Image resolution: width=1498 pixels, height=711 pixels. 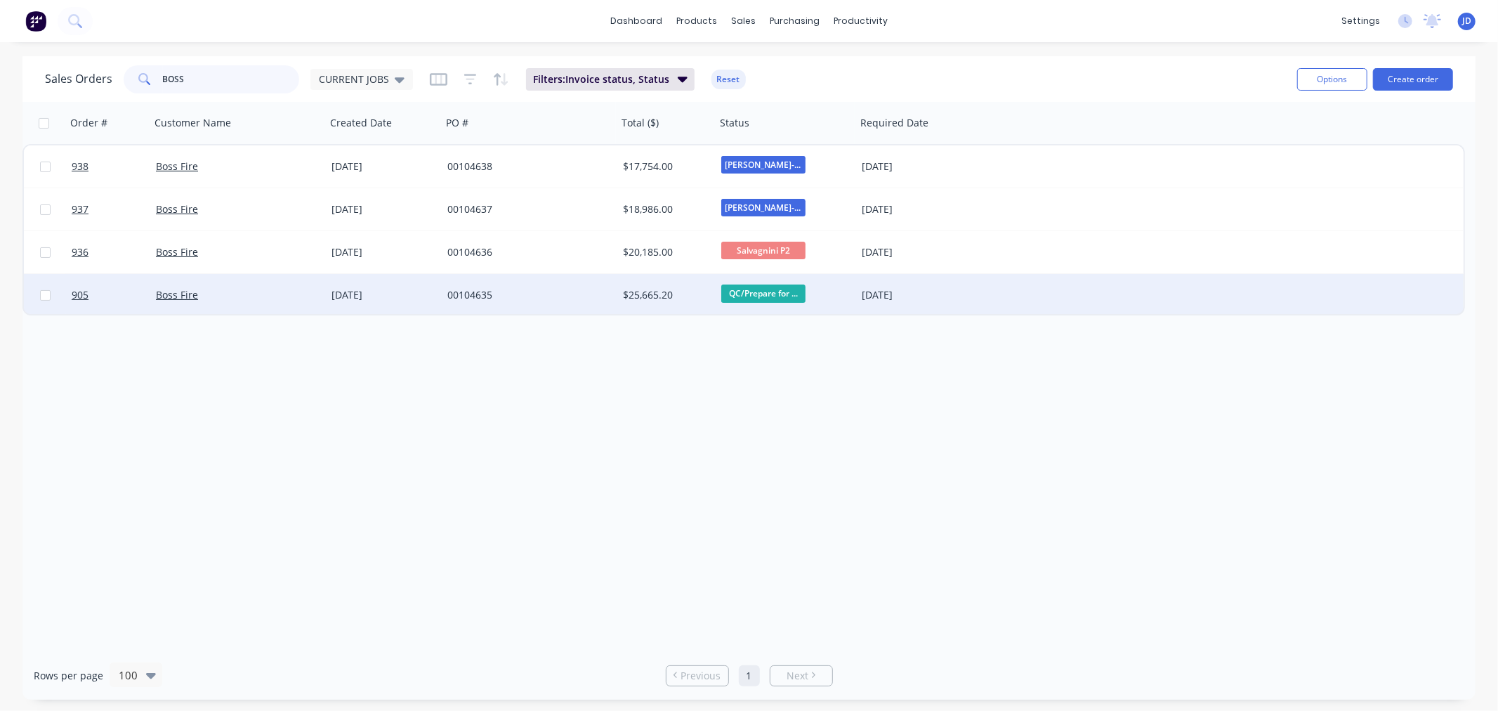 I want to click on div: Status, so click(x=735, y=123).